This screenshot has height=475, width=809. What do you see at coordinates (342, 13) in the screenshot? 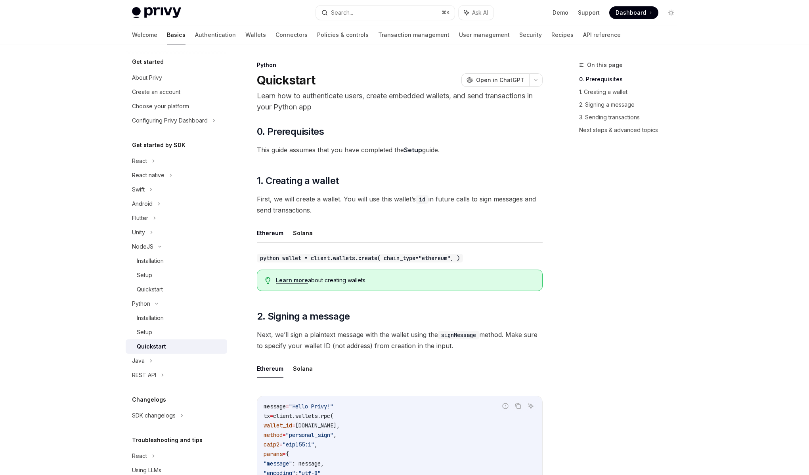
I see `div: Search...` at bounding box center [342, 13].